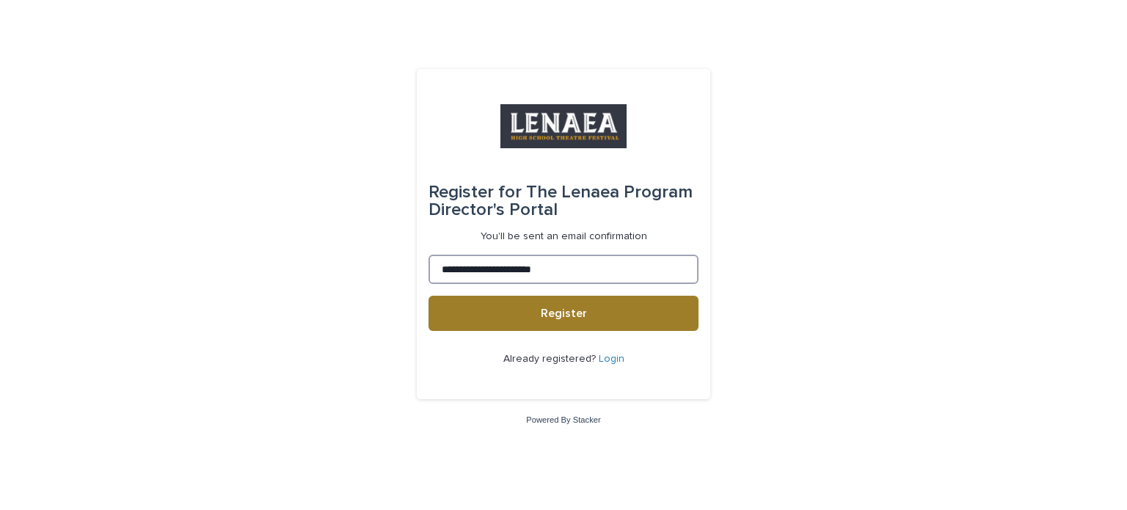  Describe the element at coordinates (564, 313) in the screenshot. I see `span: Register` at that location.